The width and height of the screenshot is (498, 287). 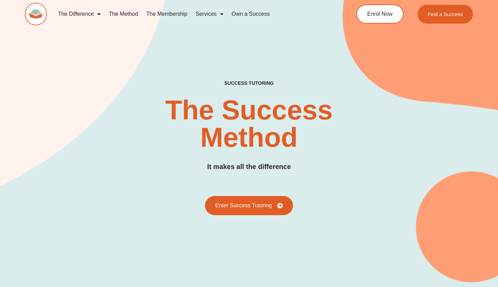 What do you see at coordinates (251, 14) in the screenshot?
I see `a: Own a Success` at bounding box center [251, 14].